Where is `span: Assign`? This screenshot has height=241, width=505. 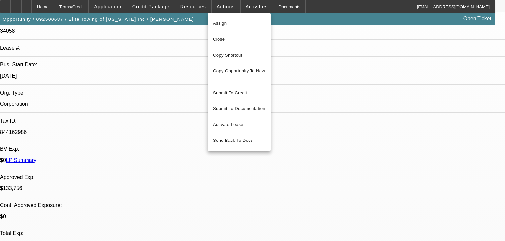
span: Assign is located at coordinates (239, 24).